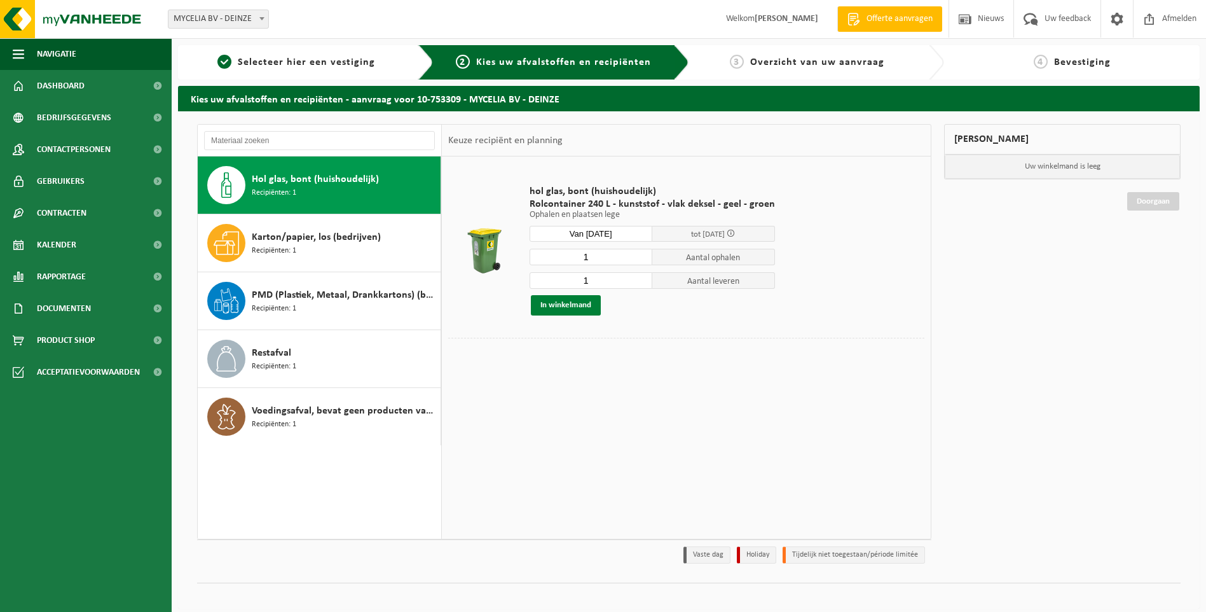  Describe the element at coordinates (890, 19) in the screenshot. I see `a: Offerte aanvragen` at that location.